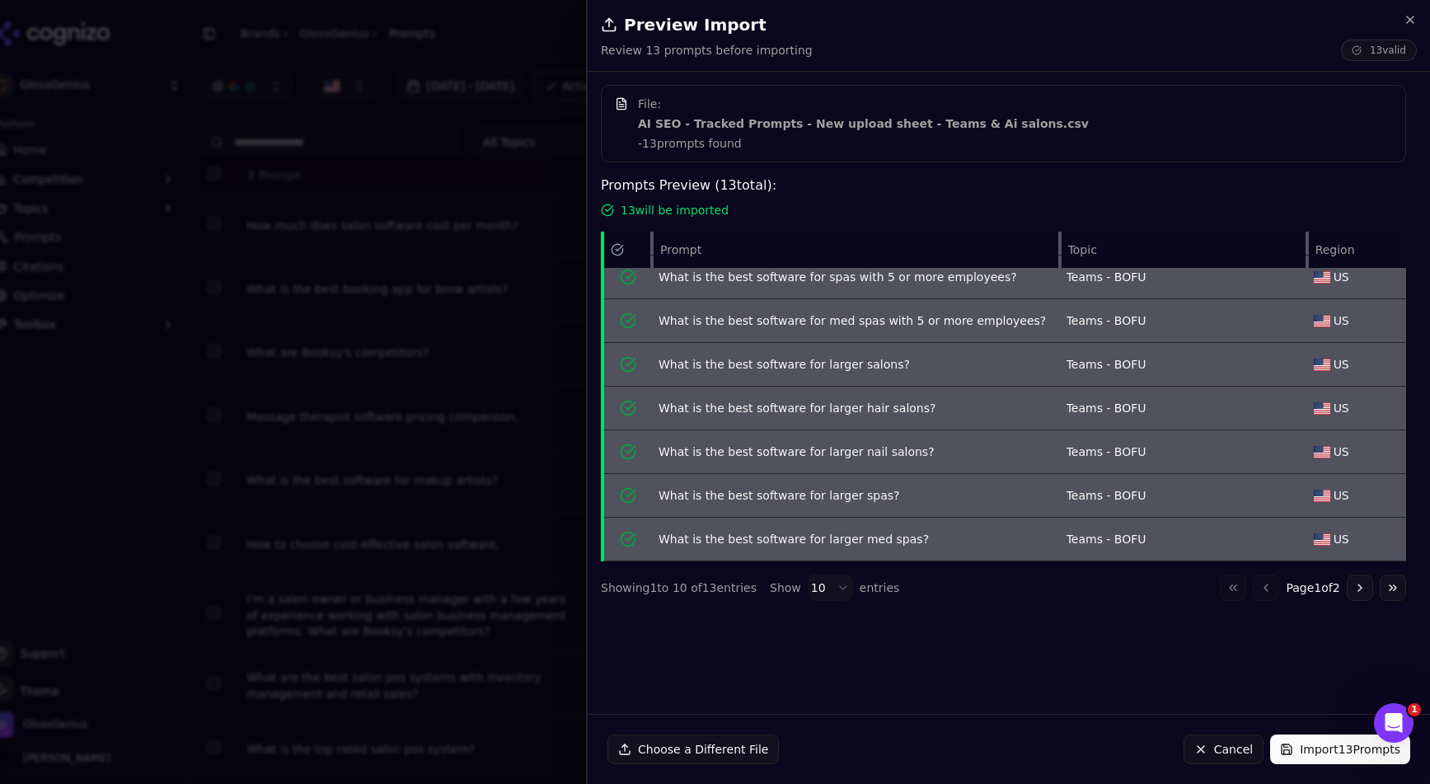  I want to click on div: What is the best software for larger med spas?, so click(856, 539).